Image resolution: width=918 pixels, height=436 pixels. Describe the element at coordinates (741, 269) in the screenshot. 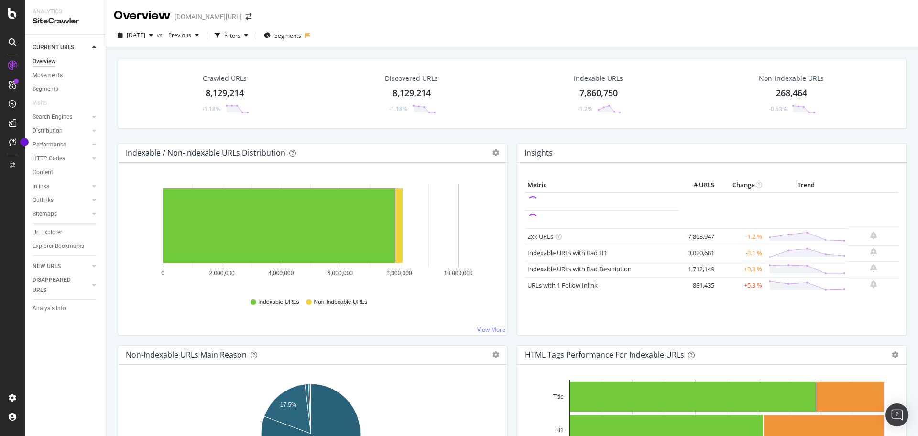

I see `td: +0.3 %` at that location.